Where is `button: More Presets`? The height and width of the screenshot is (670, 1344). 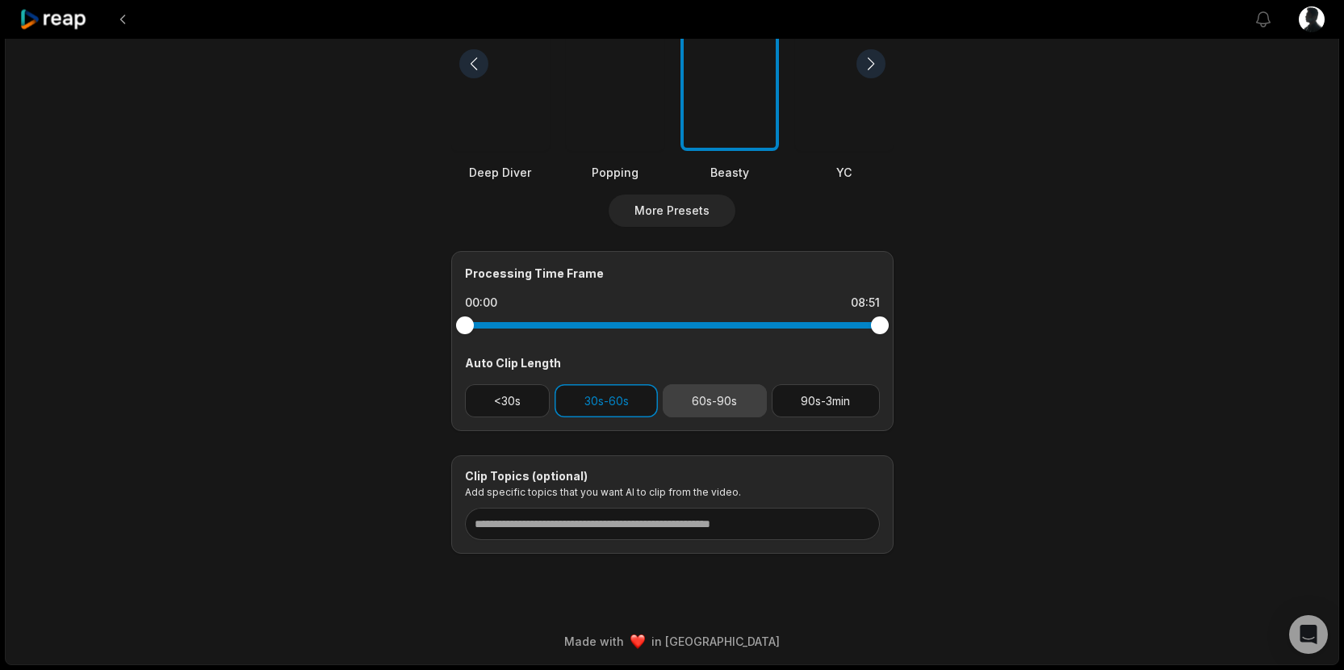 button: More Presets is located at coordinates (671, 211).